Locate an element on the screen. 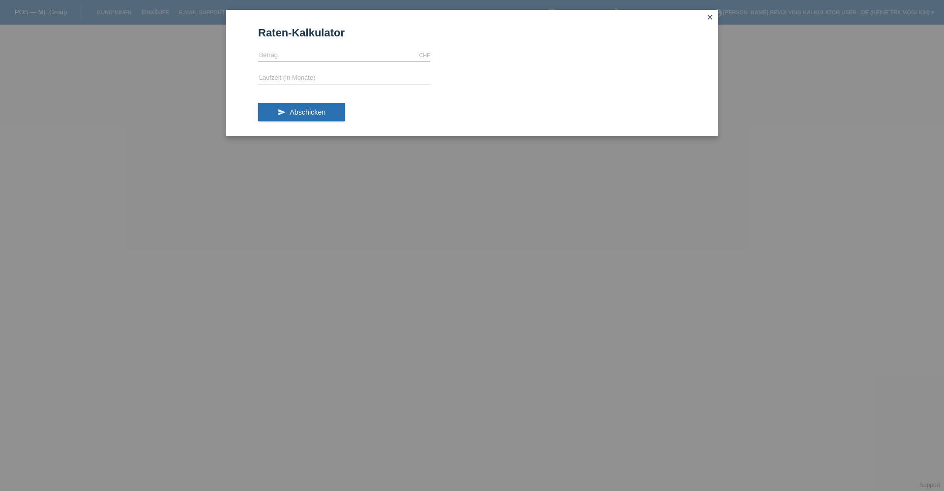  span: Abschicken is located at coordinates (307, 112).